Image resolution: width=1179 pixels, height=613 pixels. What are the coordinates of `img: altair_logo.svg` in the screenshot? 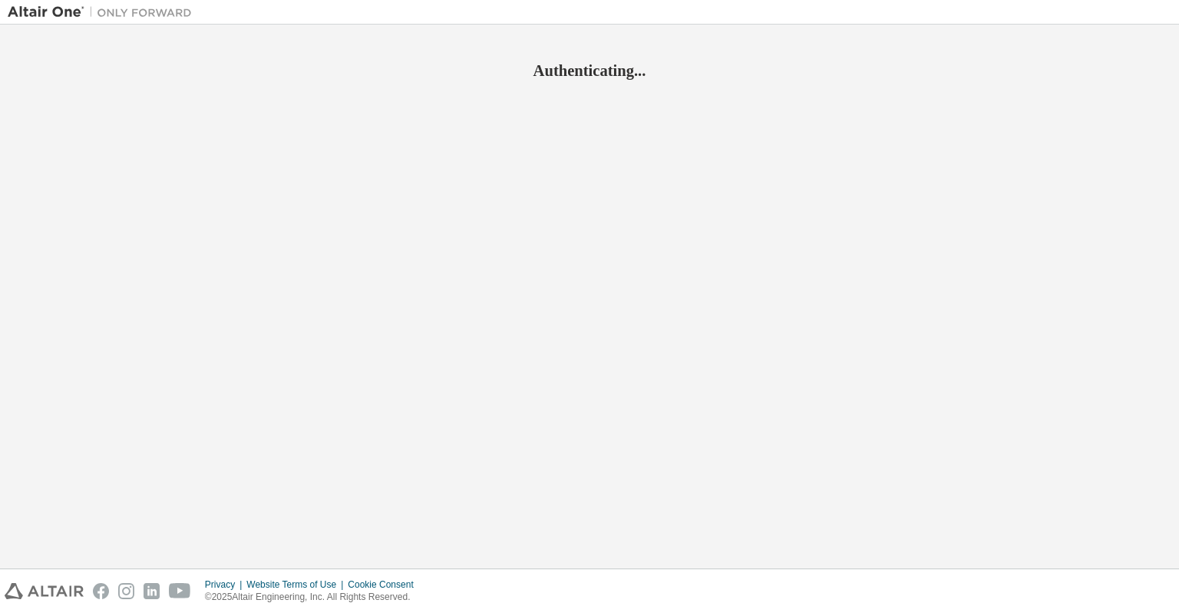 It's located at (44, 591).